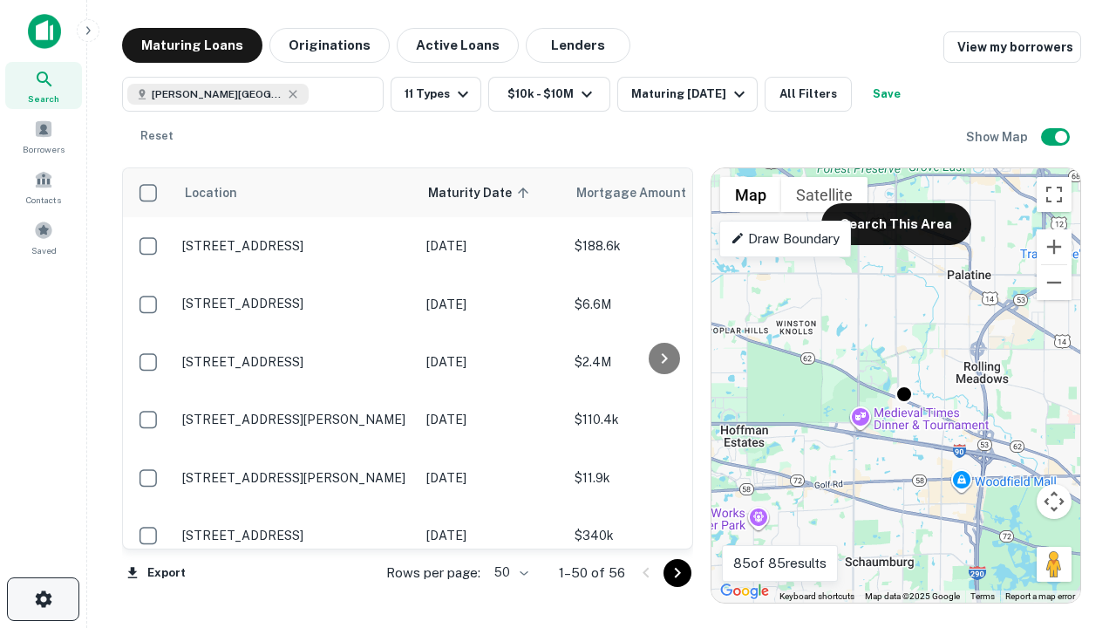  What do you see at coordinates (578, 45) in the screenshot?
I see `button: Lenders` at bounding box center [578, 45].